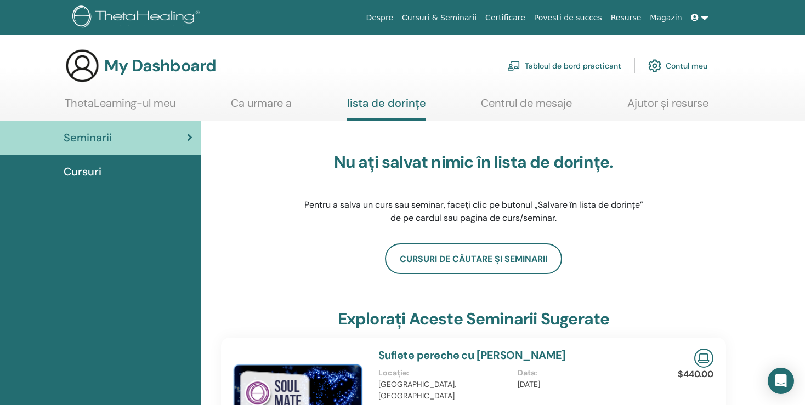 Image resolution: width=805 pixels, height=405 pixels. I want to click on p: $440.00, so click(695, 374).